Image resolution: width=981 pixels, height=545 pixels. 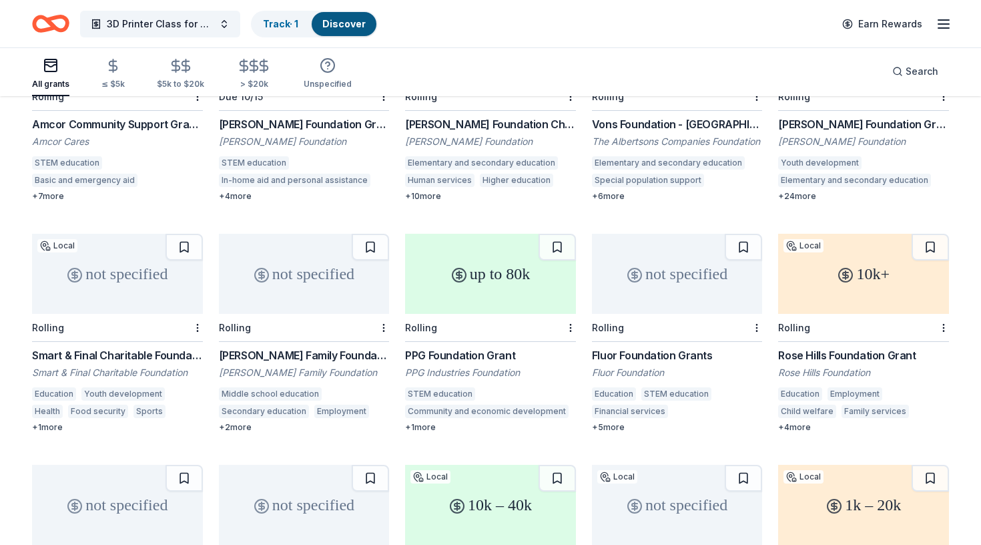 I want to click on div: > $20k, so click(x=254, y=84).